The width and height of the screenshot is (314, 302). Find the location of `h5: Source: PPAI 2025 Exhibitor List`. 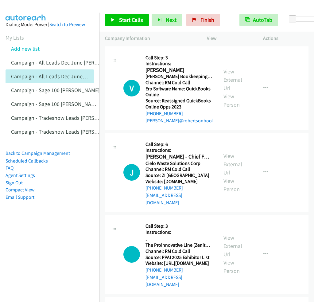

h5: Source: PPAI 2025 Exhibitor List is located at coordinates (179, 257).